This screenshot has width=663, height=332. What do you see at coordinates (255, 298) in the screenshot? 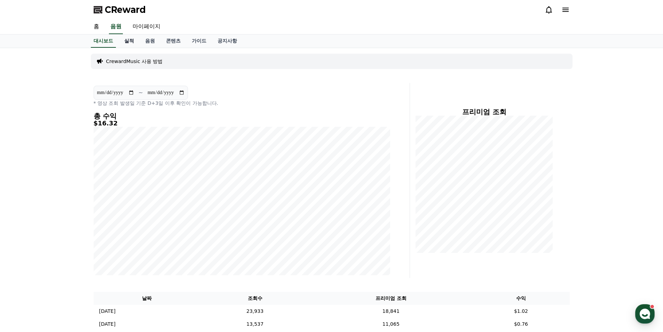
I see `th: 조회수` at bounding box center [255, 298].